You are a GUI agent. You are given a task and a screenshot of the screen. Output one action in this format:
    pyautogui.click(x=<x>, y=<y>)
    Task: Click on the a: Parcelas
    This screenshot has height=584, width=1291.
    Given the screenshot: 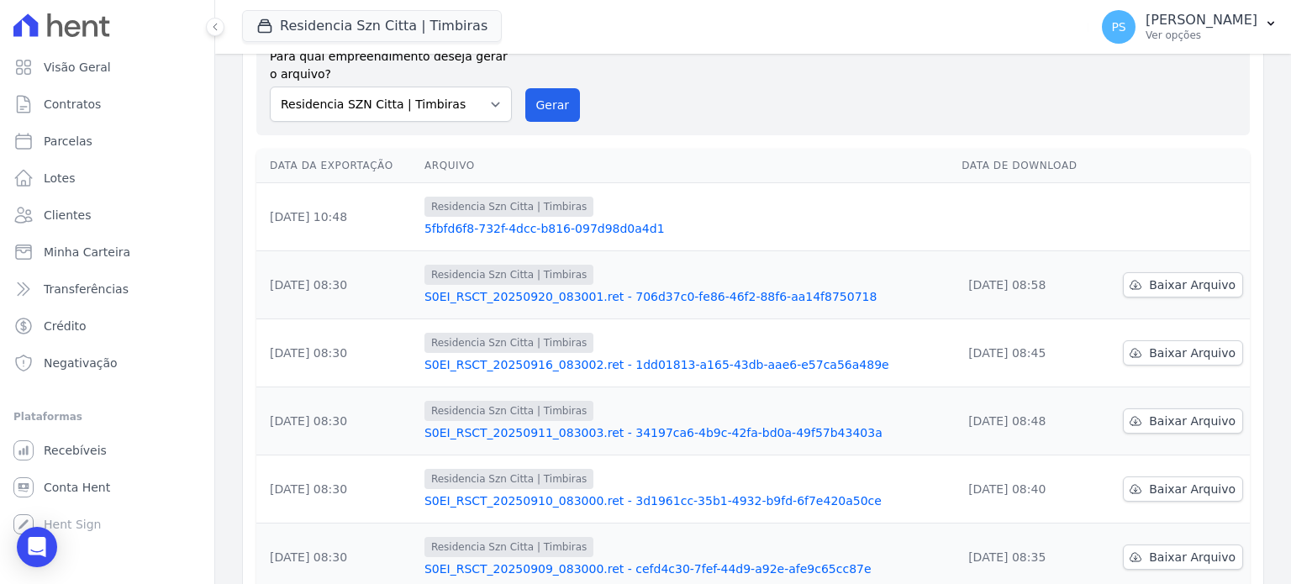 What is the action you would take?
    pyautogui.click(x=107, y=141)
    